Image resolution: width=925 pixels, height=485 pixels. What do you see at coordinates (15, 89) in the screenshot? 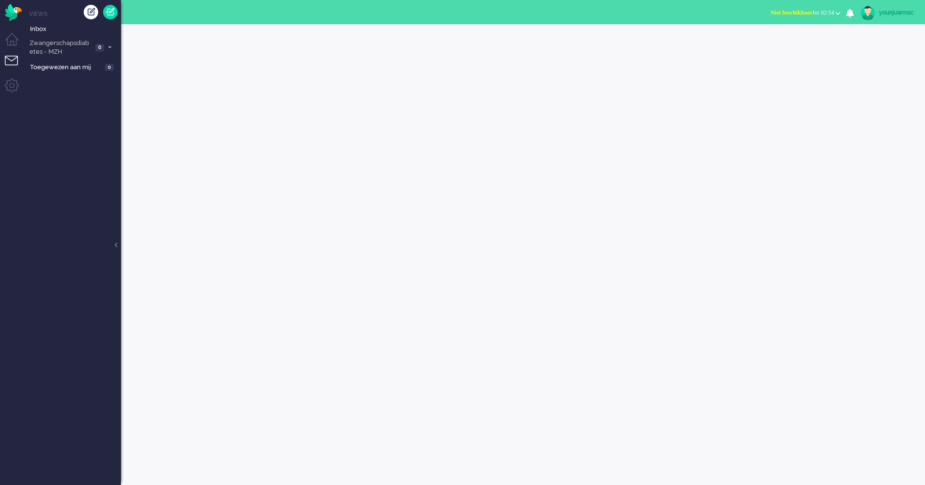
I see `li: Admin menu` at bounding box center [15, 89].